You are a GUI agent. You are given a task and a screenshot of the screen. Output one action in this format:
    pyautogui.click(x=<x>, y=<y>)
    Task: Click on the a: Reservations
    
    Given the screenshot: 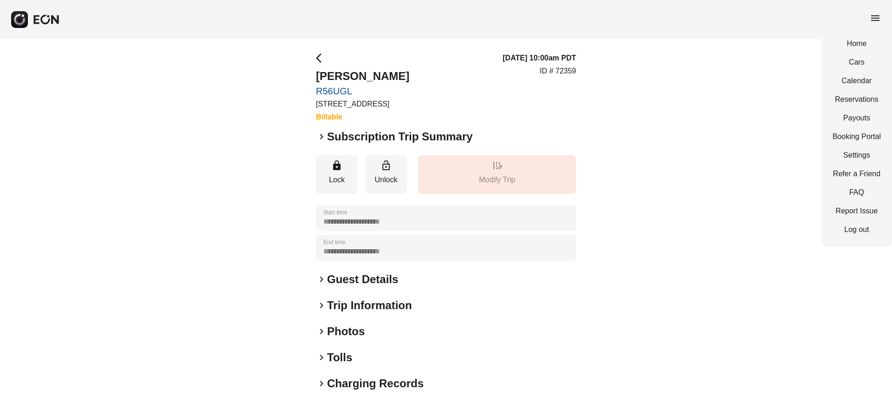 What is the action you would take?
    pyautogui.click(x=857, y=99)
    